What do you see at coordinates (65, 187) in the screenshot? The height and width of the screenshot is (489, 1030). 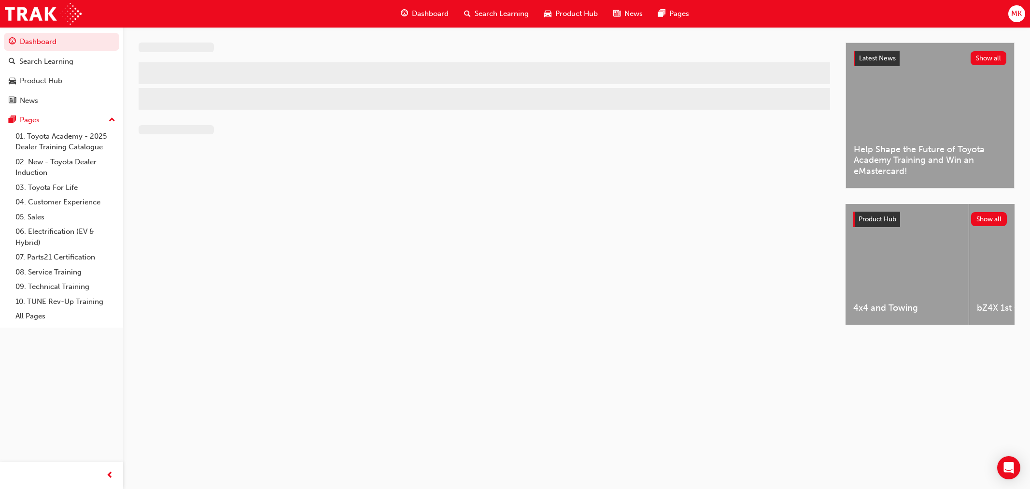 I see `a: 03. Toyota For Life` at bounding box center [65, 187].